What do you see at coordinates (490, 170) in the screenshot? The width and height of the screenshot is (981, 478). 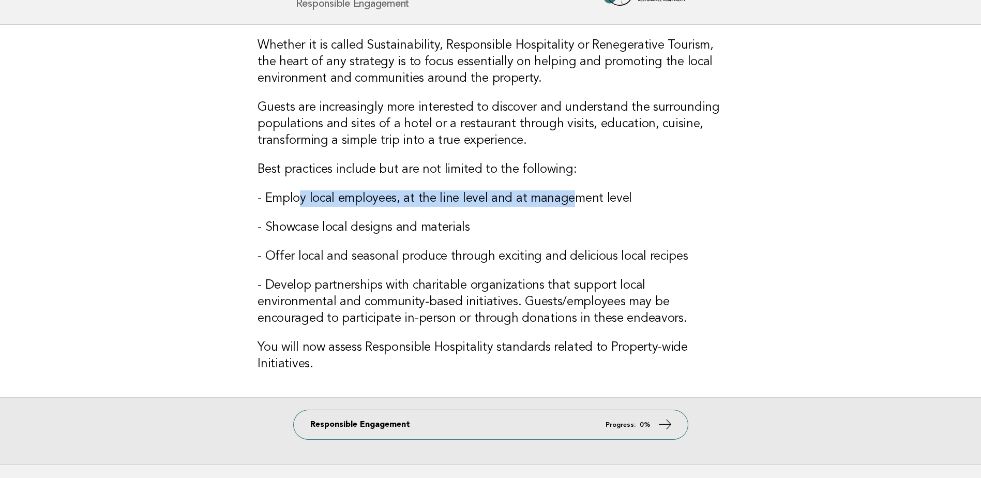 I see `h3: Best practices include but are not limited to the following:` at bounding box center [490, 170].